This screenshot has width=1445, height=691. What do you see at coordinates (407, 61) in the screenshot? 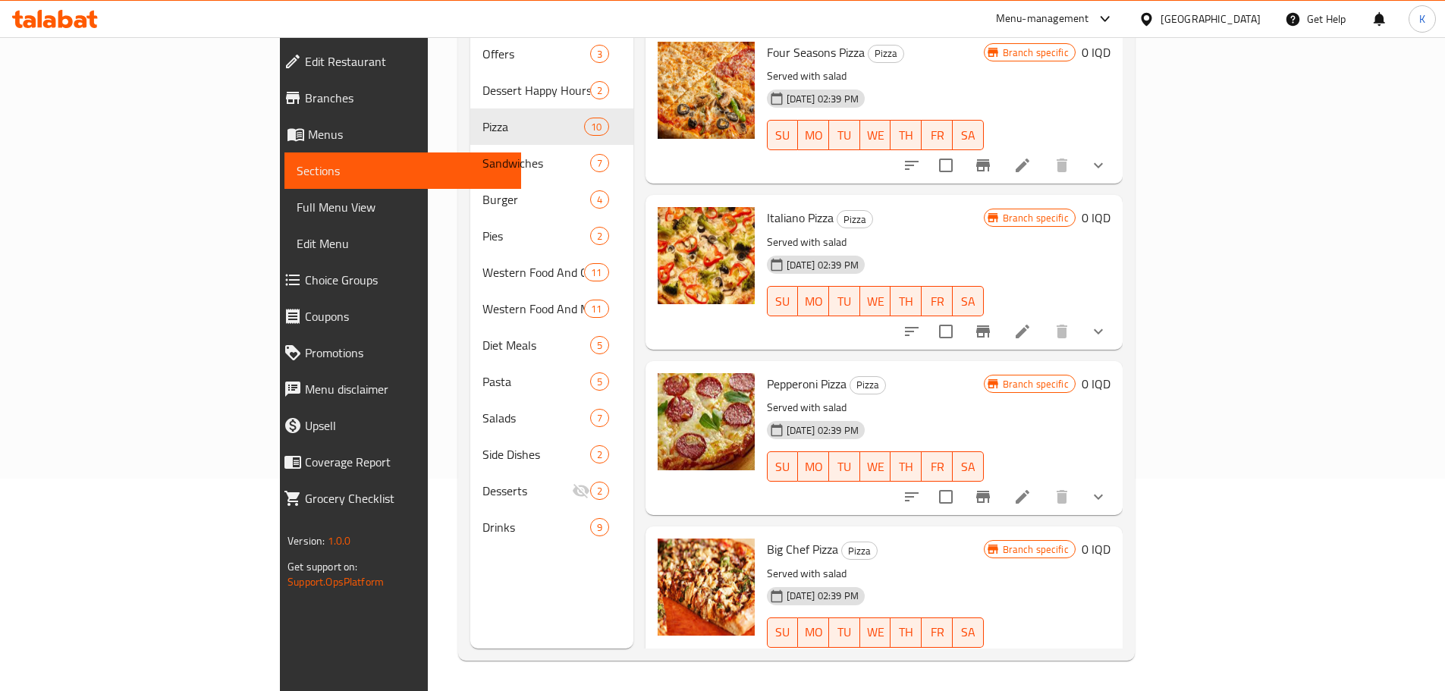
I see `span: Edit Restaurant` at bounding box center [407, 61].